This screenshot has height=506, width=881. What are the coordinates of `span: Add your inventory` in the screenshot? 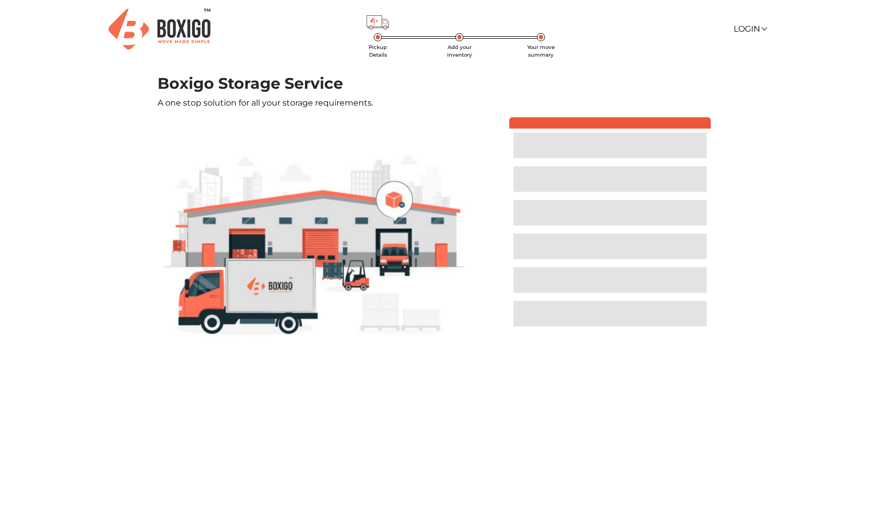 It's located at (460, 51).